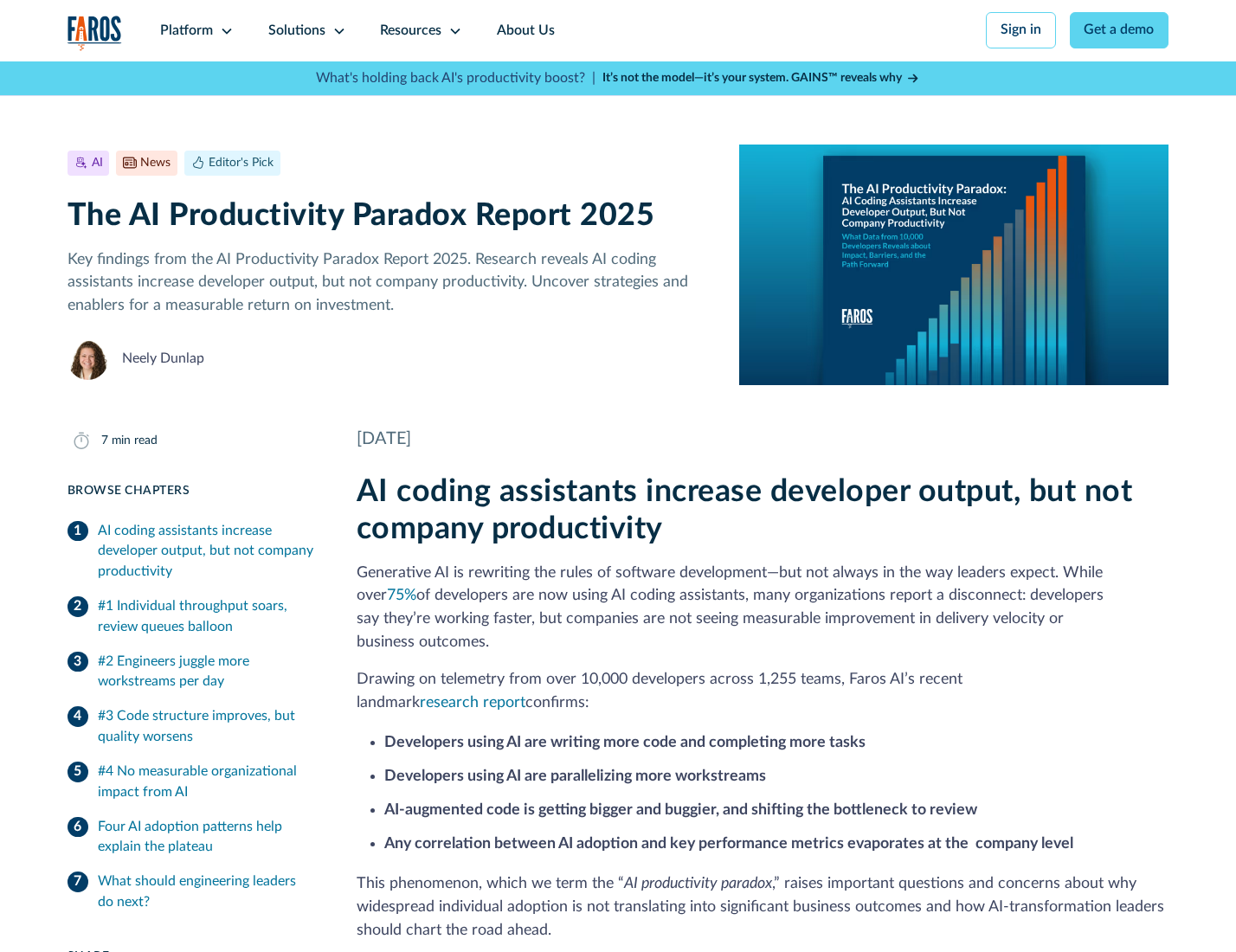  What do you see at coordinates (389, 283) in the screenshot?
I see `p: Key findings from the AI Productivity Paradox Report 2025. Research reveals AI coding assistants ...` at bounding box center [389, 283].